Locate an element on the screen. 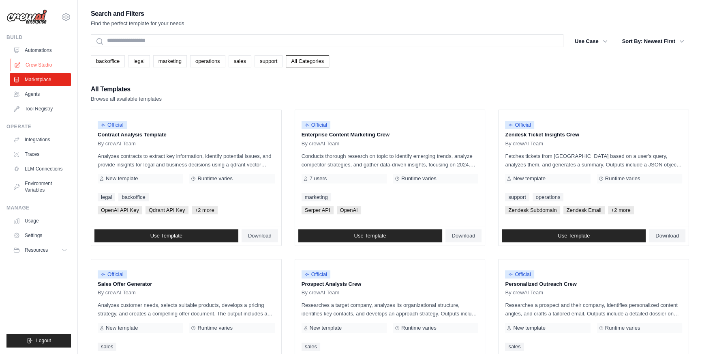  button: Sort By: Newest First is located at coordinates (653, 41).